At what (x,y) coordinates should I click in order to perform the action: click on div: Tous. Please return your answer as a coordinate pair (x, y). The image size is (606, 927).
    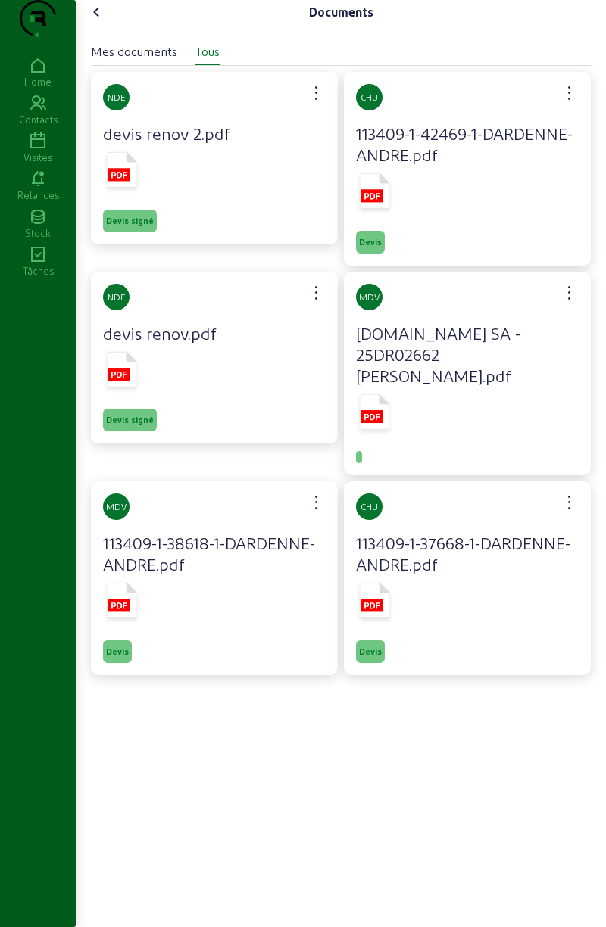
    Looking at the image, I should click on (207, 51).